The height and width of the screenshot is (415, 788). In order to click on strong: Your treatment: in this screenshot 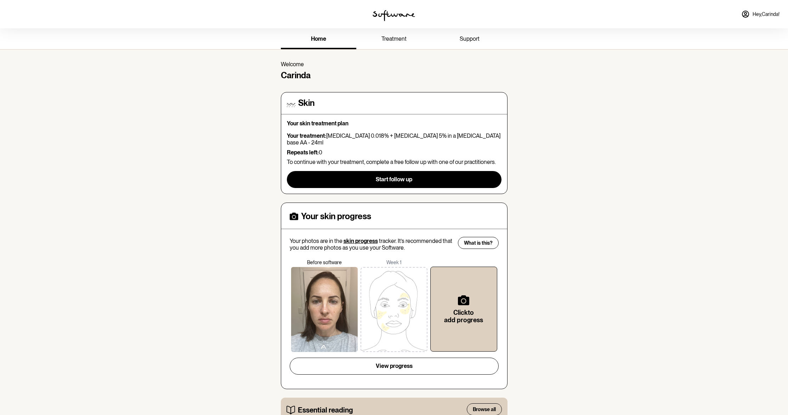, I will do `click(306, 136)`.